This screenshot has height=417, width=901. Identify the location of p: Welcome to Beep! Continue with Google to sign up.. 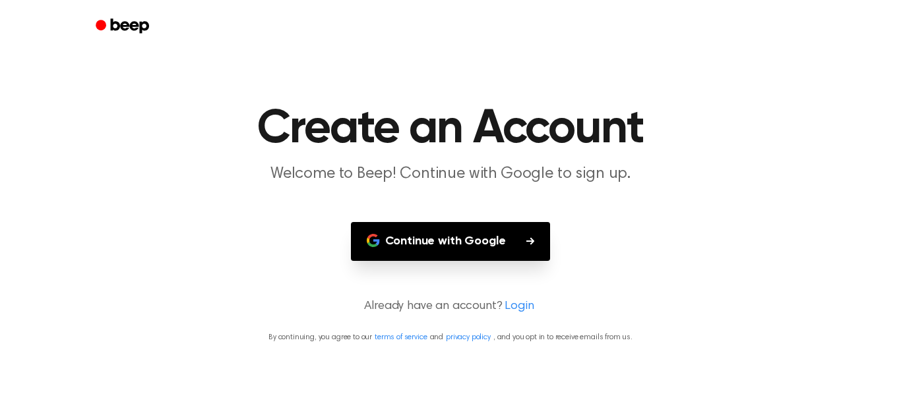
(450, 174).